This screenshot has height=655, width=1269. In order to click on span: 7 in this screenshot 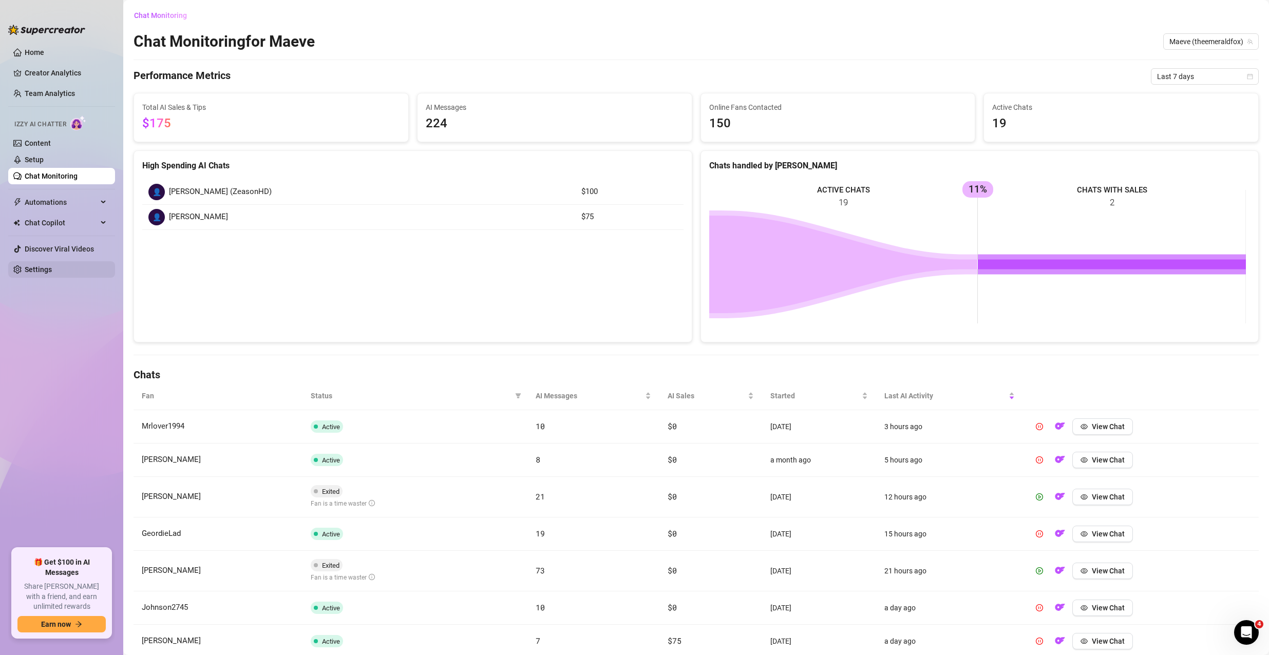, I will do `click(538, 641)`.